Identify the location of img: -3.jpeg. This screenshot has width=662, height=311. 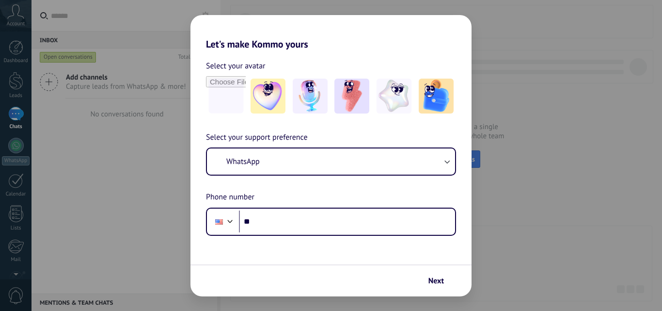
(352, 96).